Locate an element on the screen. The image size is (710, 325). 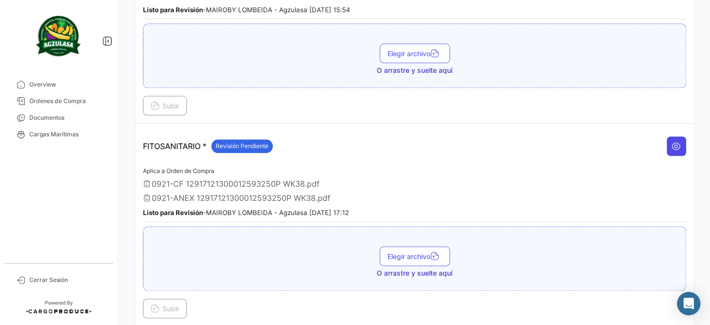
span: Cerrar Sesión is located at coordinates (67, 280).